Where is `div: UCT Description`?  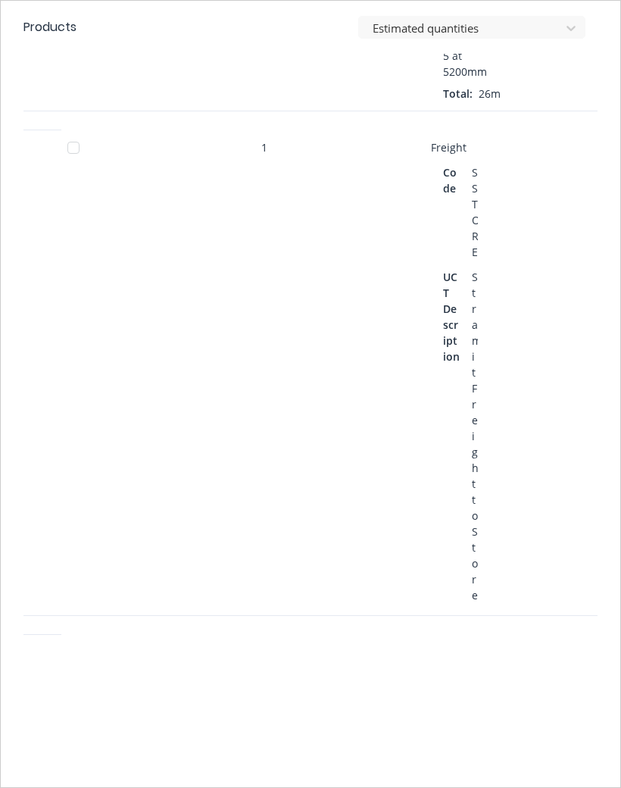 div: UCT Description is located at coordinates (454, 317).